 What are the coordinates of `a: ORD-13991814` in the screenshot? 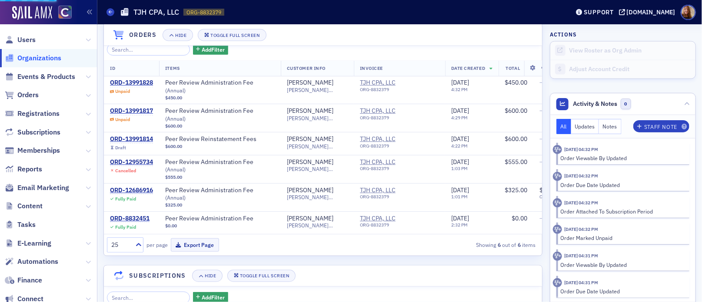 It's located at (131, 140).